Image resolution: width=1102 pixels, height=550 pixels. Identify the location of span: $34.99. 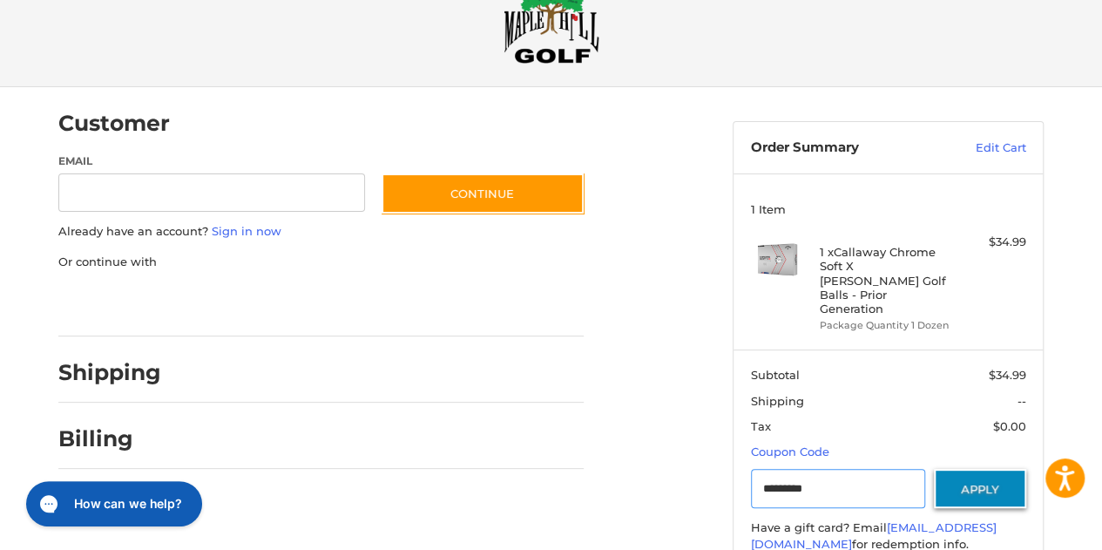
(1007, 375).